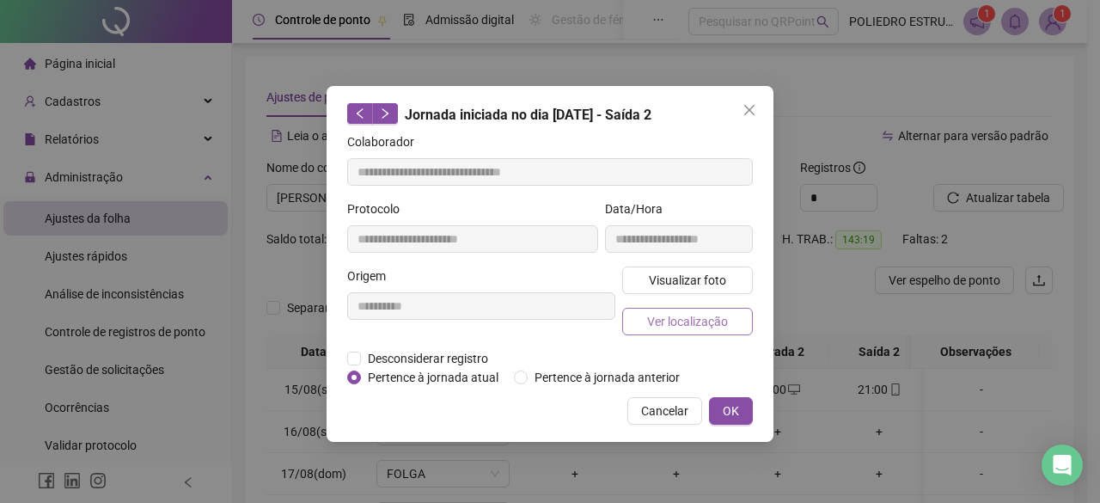  Describe the element at coordinates (687, 321) in the screenshot. I see `button: Ver localização` at that location.